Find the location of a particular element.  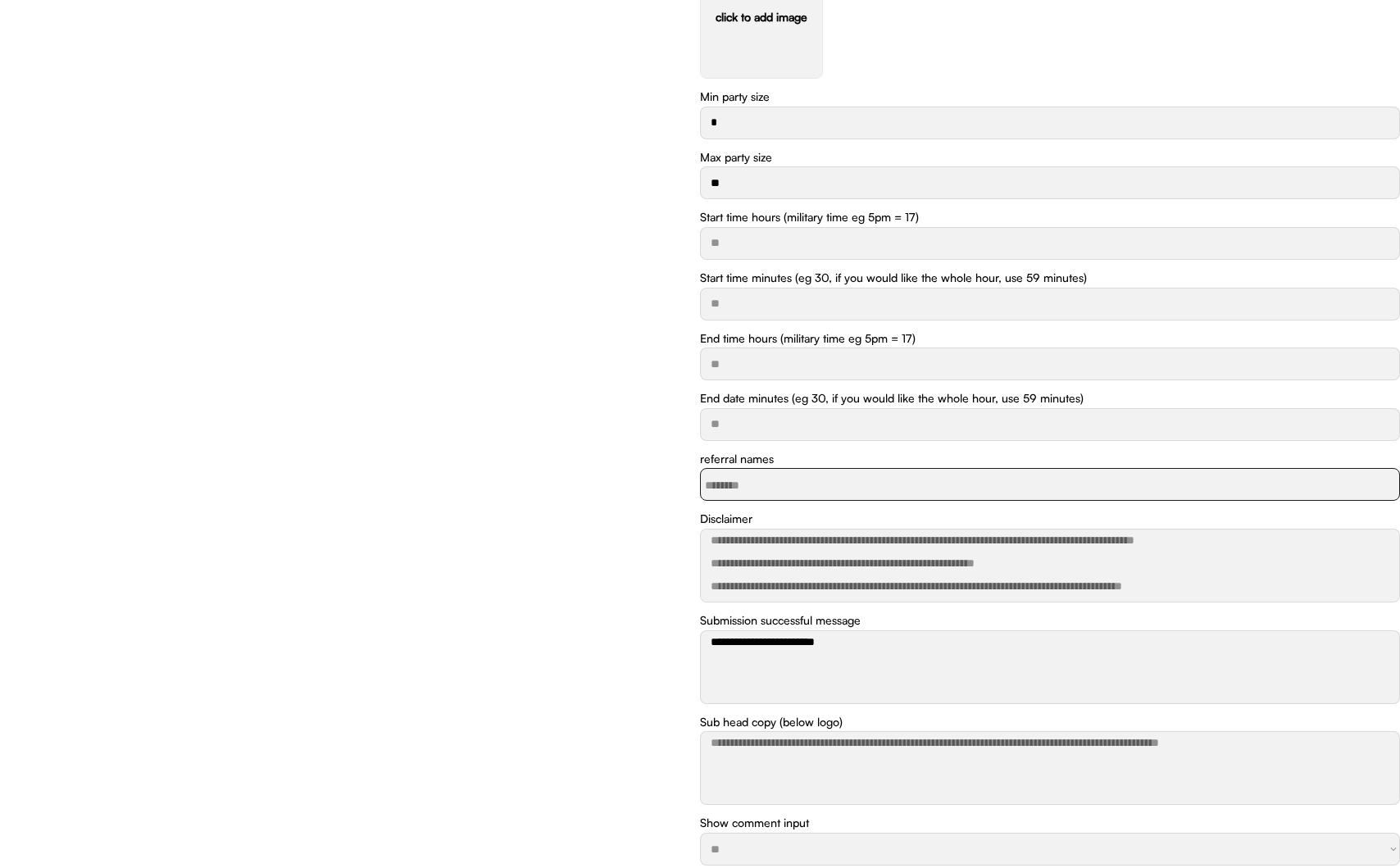

div: Start time minutes (eg 30, if you would like the whole hour, use 59 minutes) is located at coordinates (894, 278).